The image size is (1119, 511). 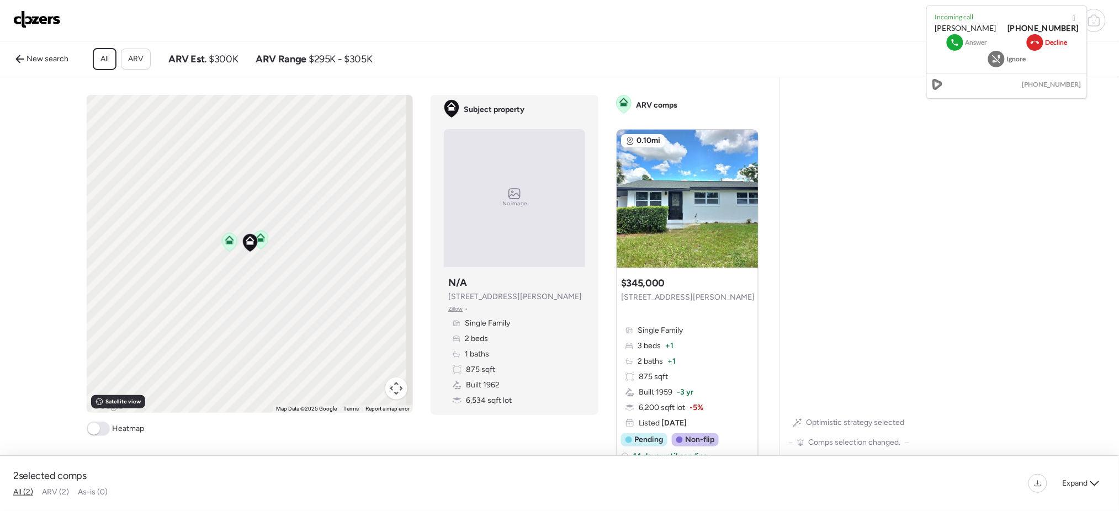 I want to click on a: New search, so click(x=42, y=59).